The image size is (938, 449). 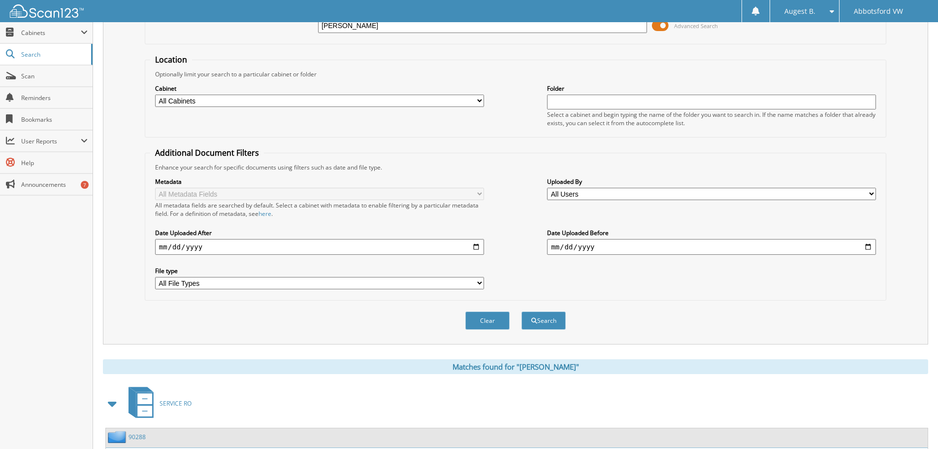 What do you see at coordinates (320, 209) in the screenshot?
I see `div: All metadata fields are searched by default. Select a cabinet with metadata to enable filtering b...` at bounding box center [320, 209].